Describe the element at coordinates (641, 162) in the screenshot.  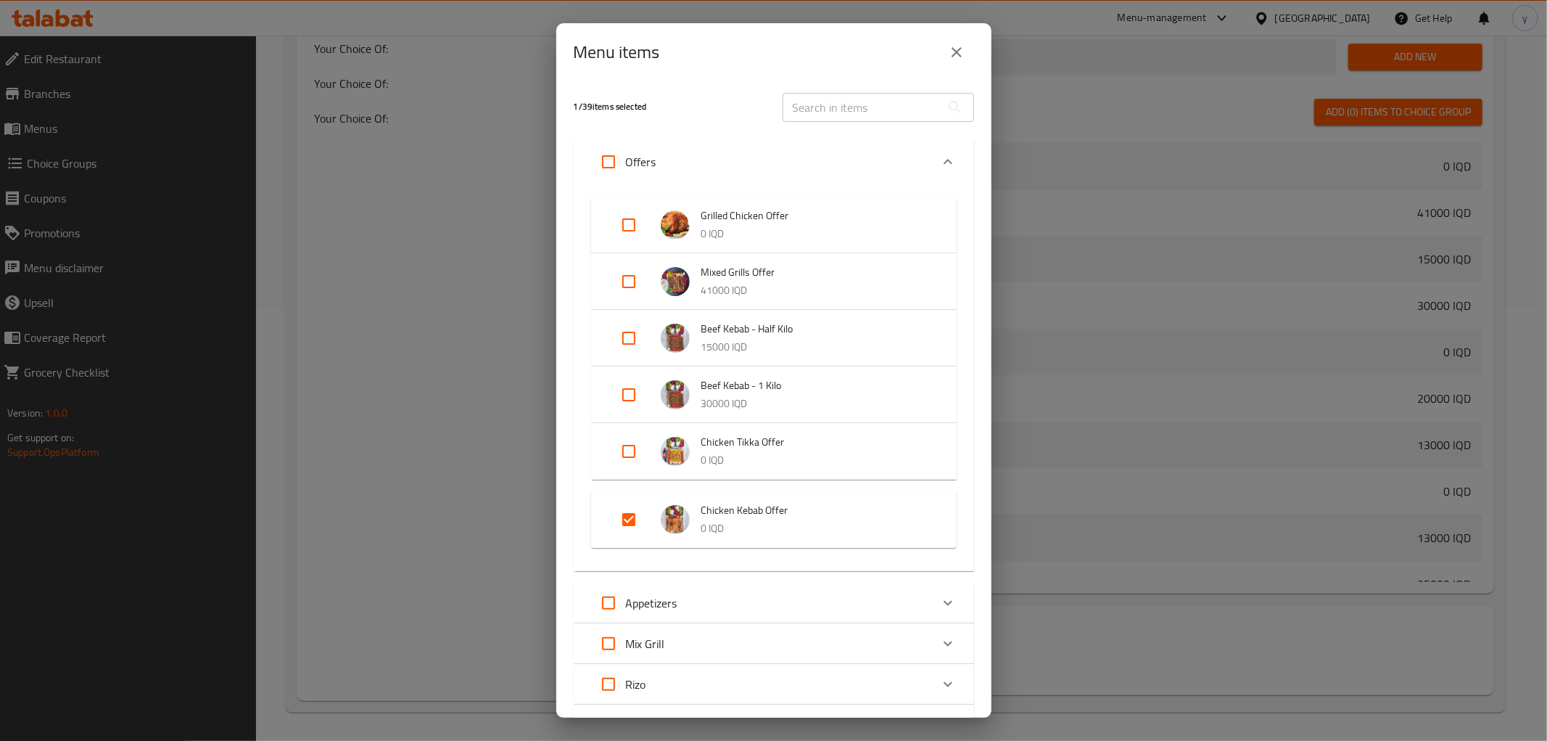
I see `p: Offers` at that location.